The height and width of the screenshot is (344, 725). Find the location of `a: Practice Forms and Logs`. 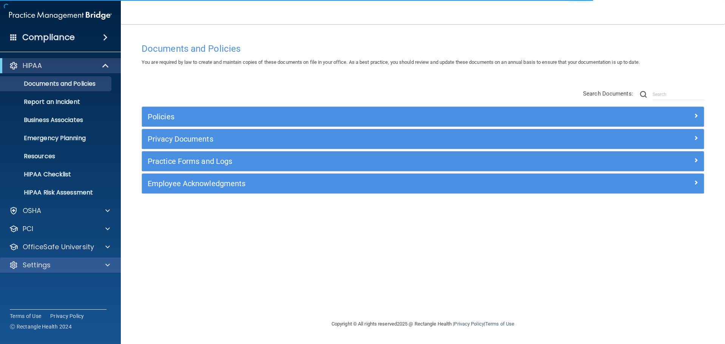

a: Practice Forms and Logs is located at coordinates (423, 161).